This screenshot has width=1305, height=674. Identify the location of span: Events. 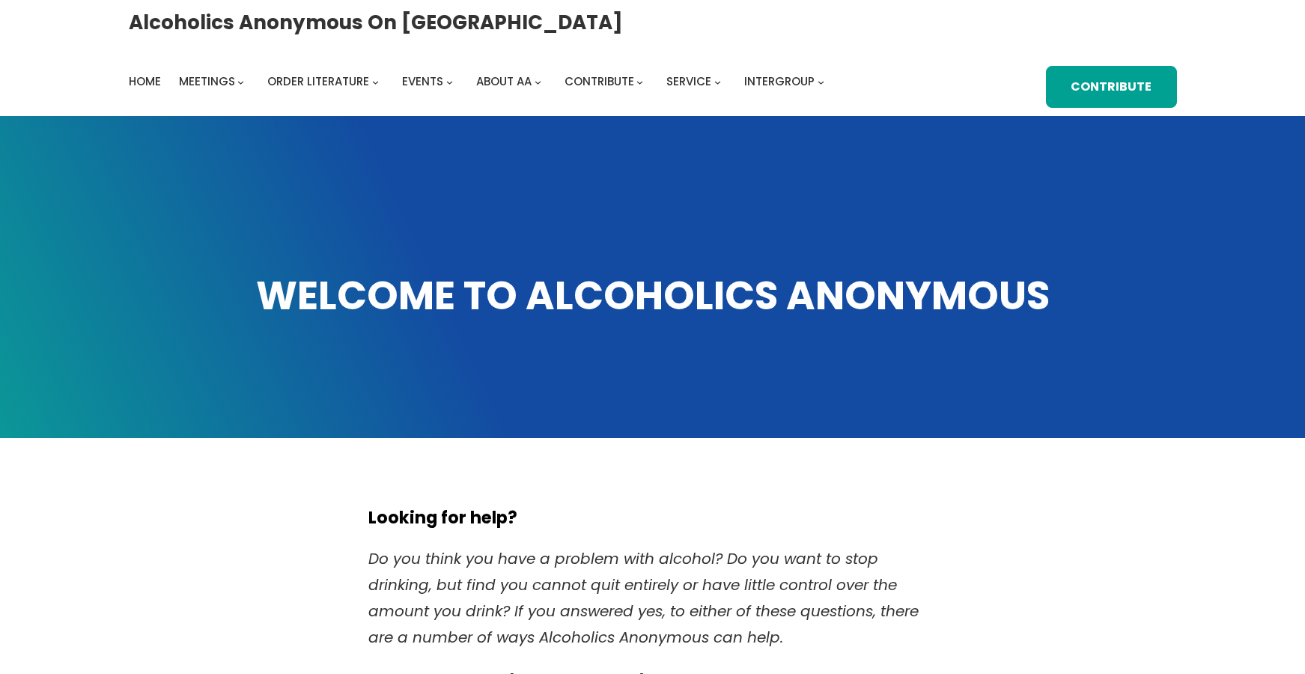
(422, 81).